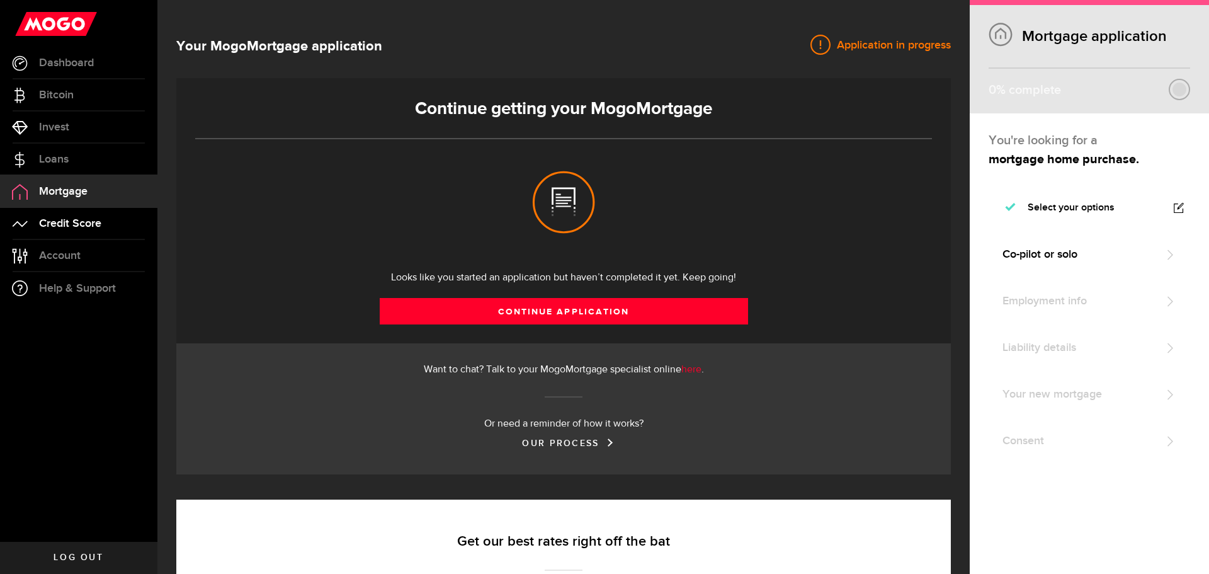 This screenshot has width=1209, height=574. Describe the element at coordinates (1089, 301) in the screenshot. I see `a: Employment info` at that location.